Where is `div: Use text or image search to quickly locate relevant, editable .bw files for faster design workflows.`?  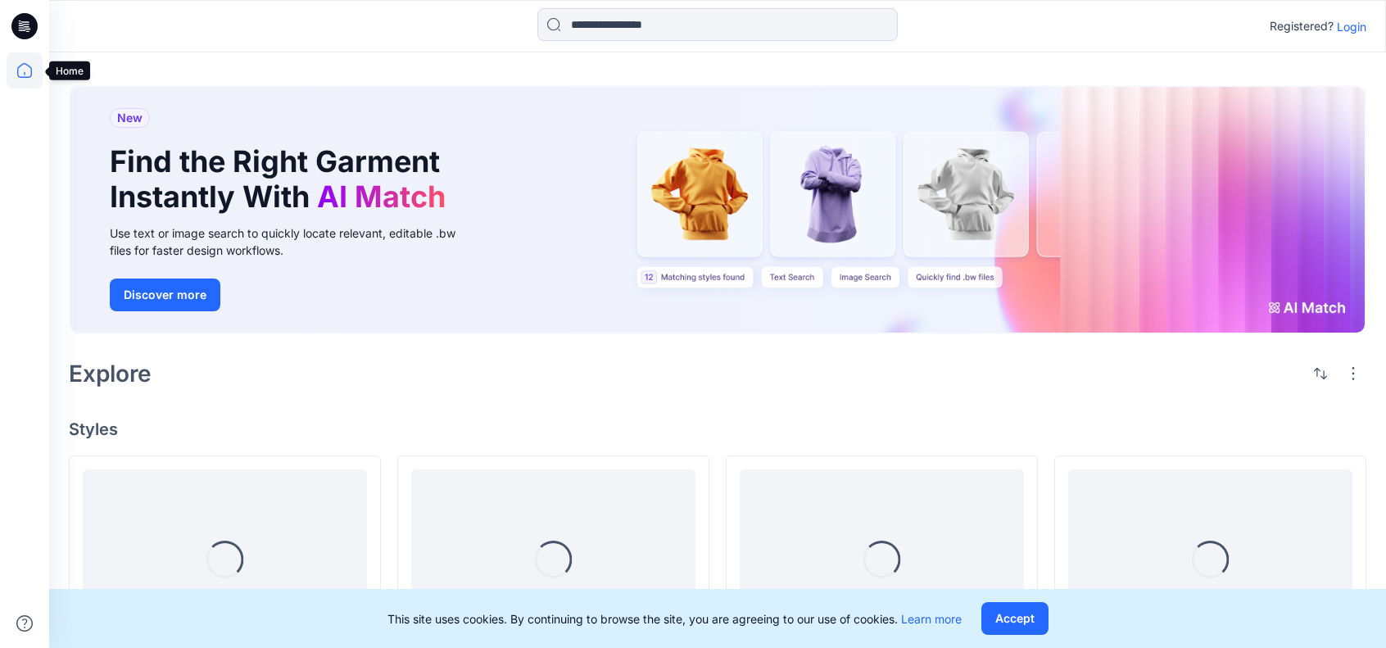 div: Use text or image search to quickly locate relevant, editable .bw files for faster design workflows. is located at coordinates (294, 242).